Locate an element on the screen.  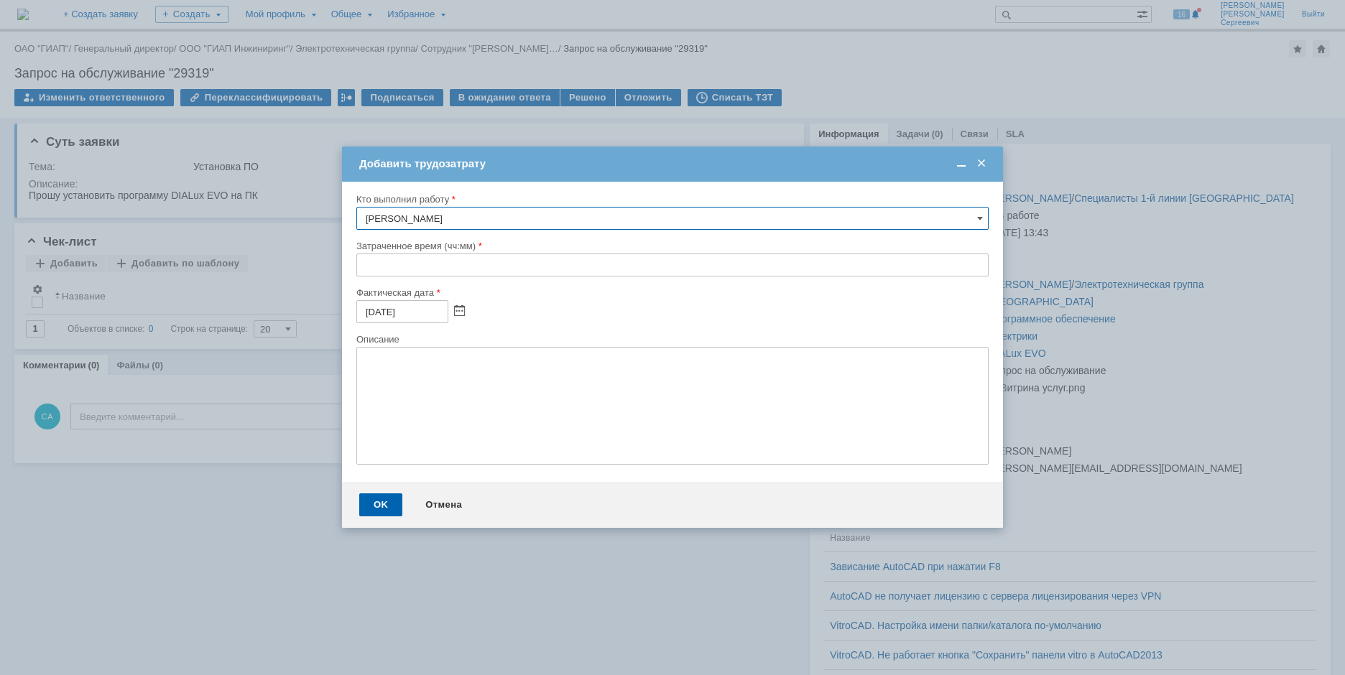
span: Свернуть (Ctrl + M) is located at coordinates (961, 164).